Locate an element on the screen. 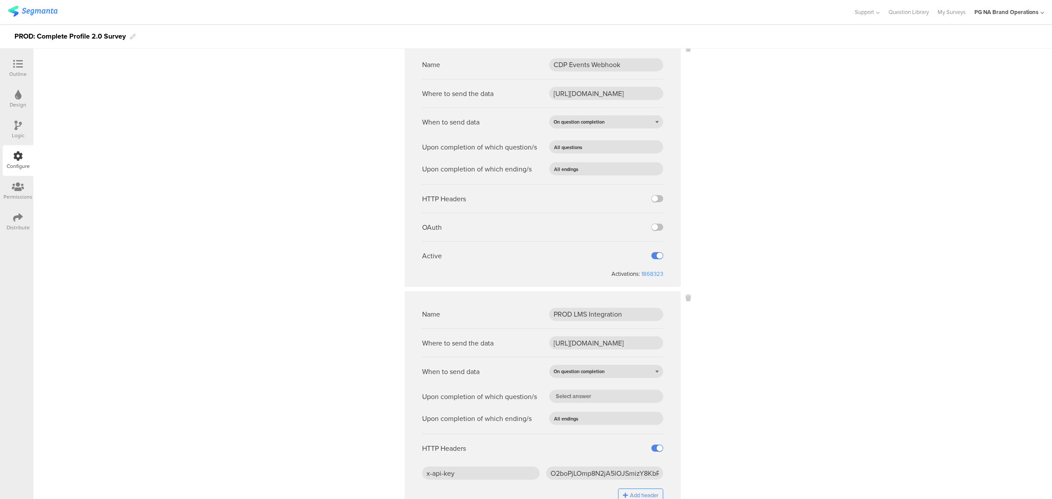 This screenshot has width=1052, height=499. div: Logic is located at coordinates (18, 135).